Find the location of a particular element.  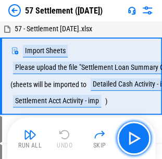

div: Import Sheets is located at coordinates (45, 51).